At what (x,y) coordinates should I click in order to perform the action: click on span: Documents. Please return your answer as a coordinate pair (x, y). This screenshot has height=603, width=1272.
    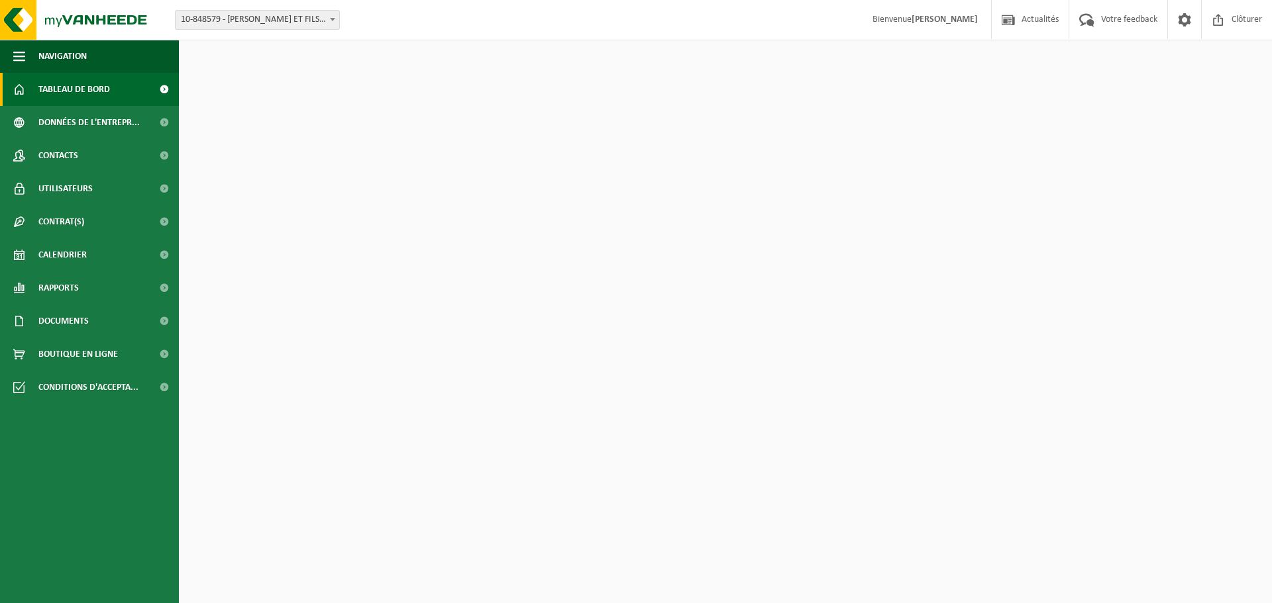
    Looking at the image, I should click on (64, 321).